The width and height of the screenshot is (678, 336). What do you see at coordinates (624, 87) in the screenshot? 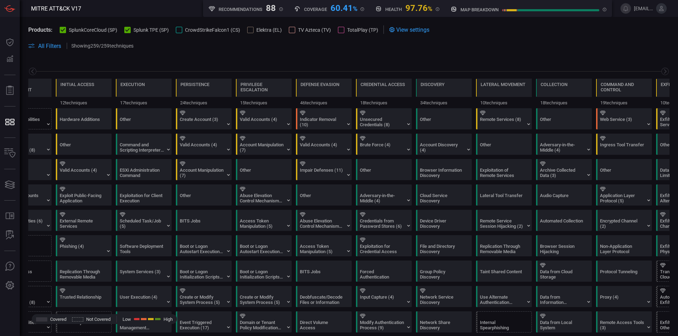
I see `div: Command and Control` at bounding box center [624, 87].